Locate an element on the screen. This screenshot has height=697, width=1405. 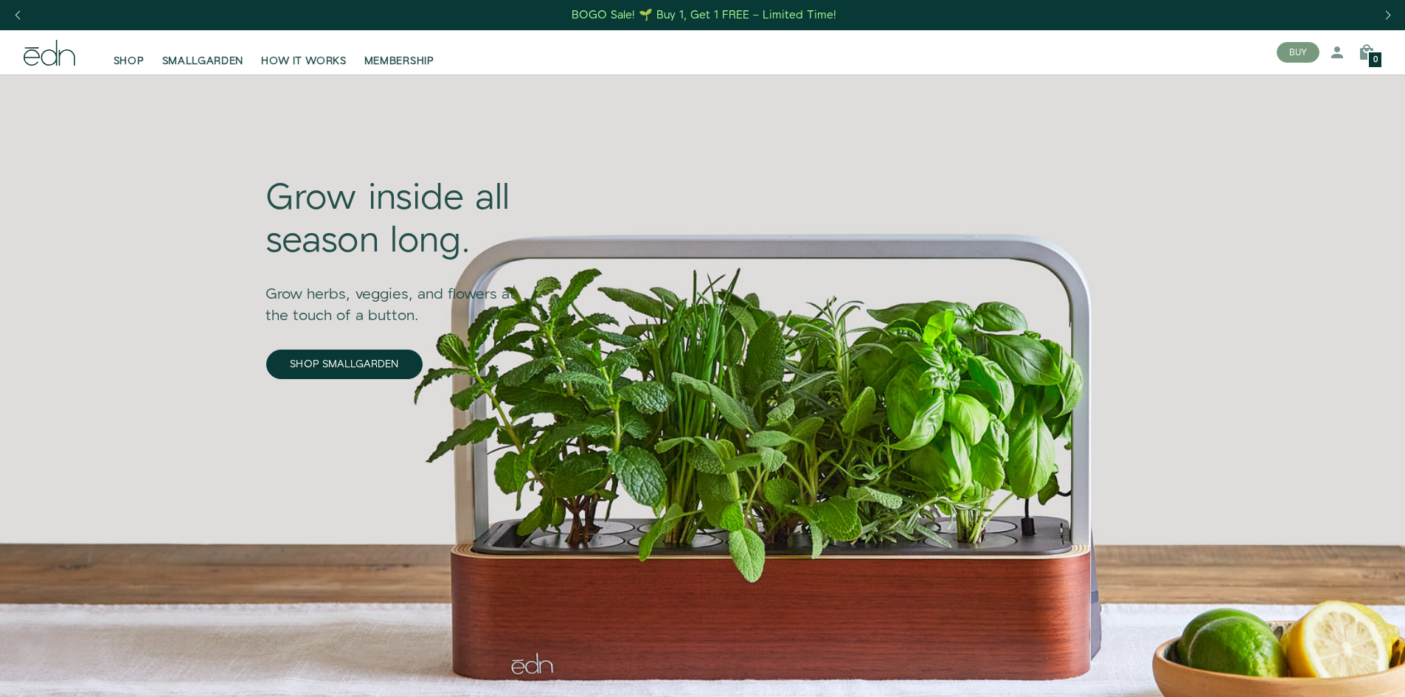
a: SHOP is located at coordinates (129, 52).